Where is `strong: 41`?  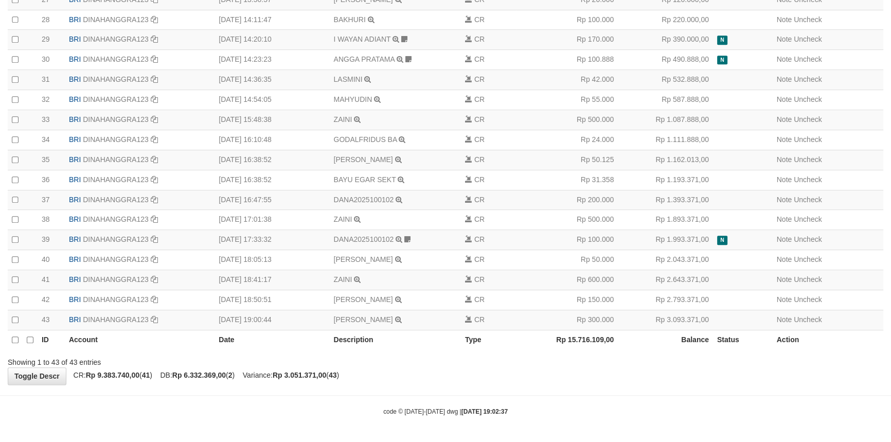 strong: 41 is located at coordinates (146, 375).